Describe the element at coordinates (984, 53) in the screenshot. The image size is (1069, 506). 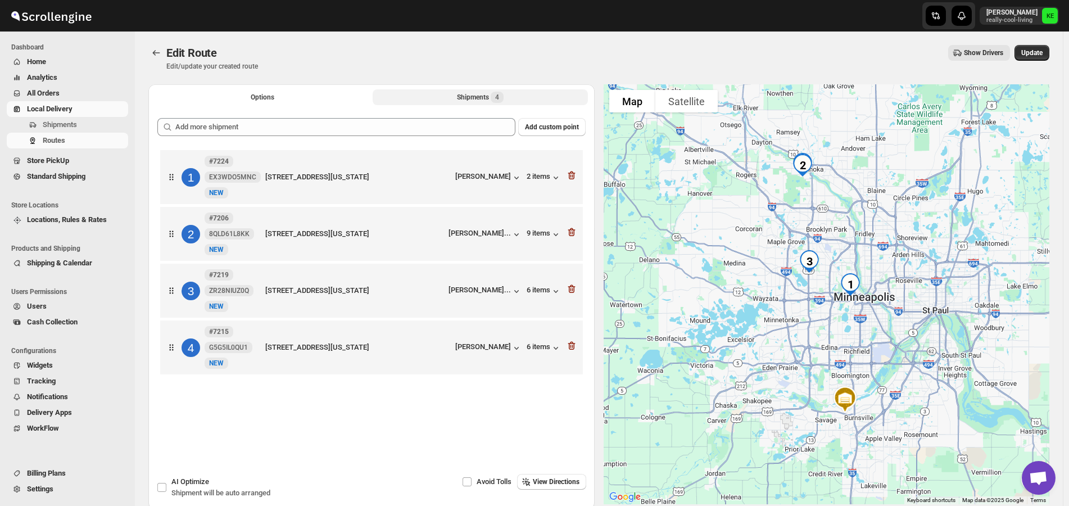
I see `span: Show Drivers` at that location.